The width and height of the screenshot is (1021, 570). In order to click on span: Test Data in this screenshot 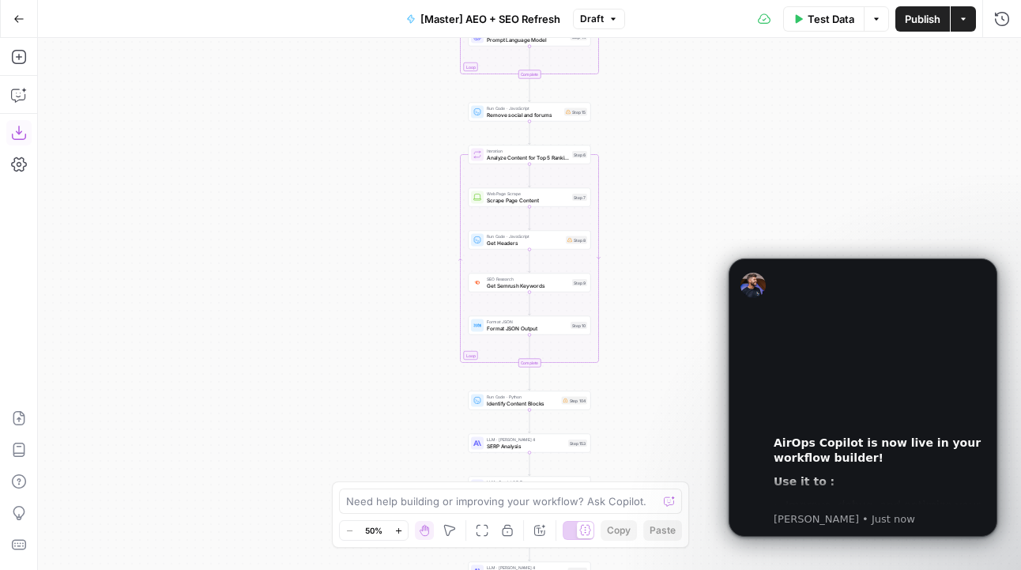, I will do `click(831, 19)`.